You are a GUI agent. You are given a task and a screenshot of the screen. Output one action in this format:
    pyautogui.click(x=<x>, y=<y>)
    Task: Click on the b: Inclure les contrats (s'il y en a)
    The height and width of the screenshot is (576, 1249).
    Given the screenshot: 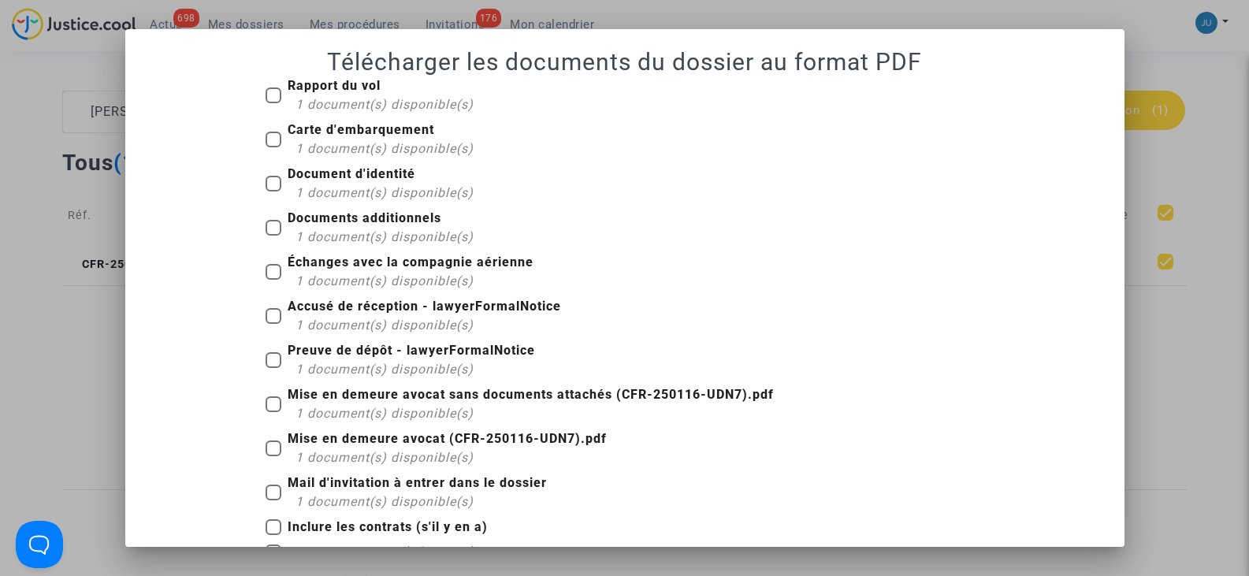 What is the action you would take?
    pyautogui.click(x=388, y=526)
    